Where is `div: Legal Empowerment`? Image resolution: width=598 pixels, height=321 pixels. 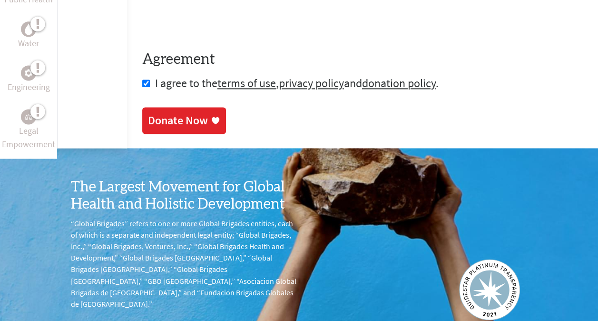 div: Legal Empowerment is located at coordinates (29, 117).